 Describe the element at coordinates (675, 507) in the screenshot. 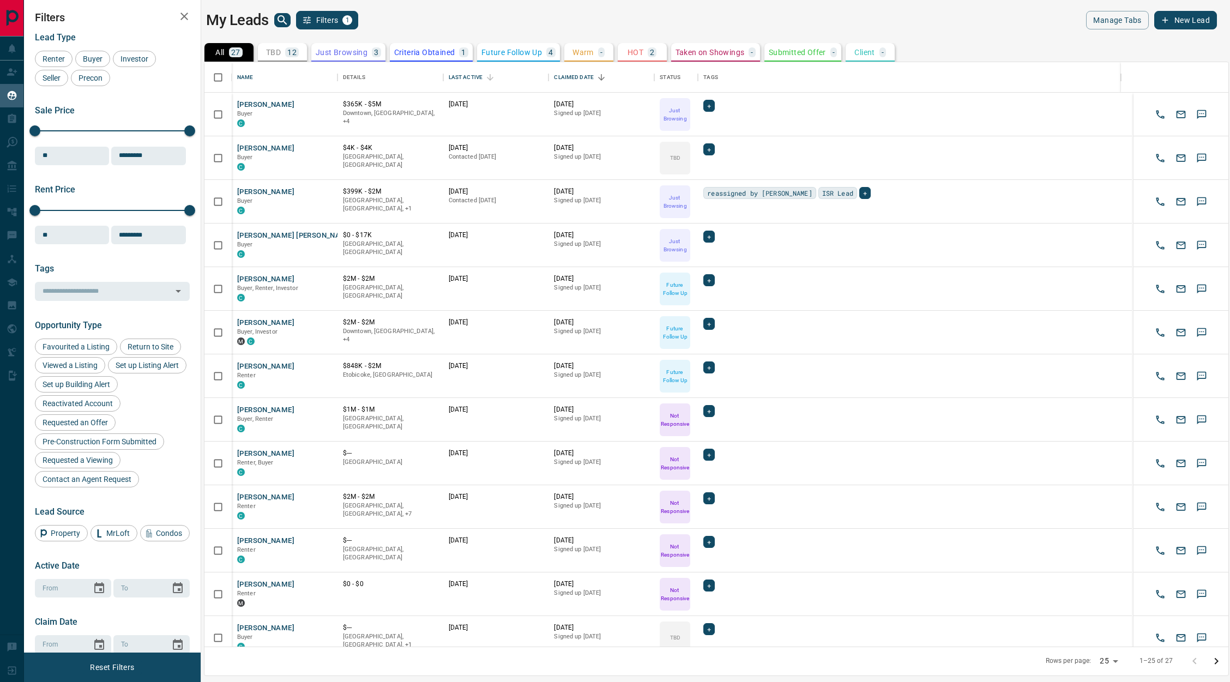

I see `p: Not Responsive` at that location.